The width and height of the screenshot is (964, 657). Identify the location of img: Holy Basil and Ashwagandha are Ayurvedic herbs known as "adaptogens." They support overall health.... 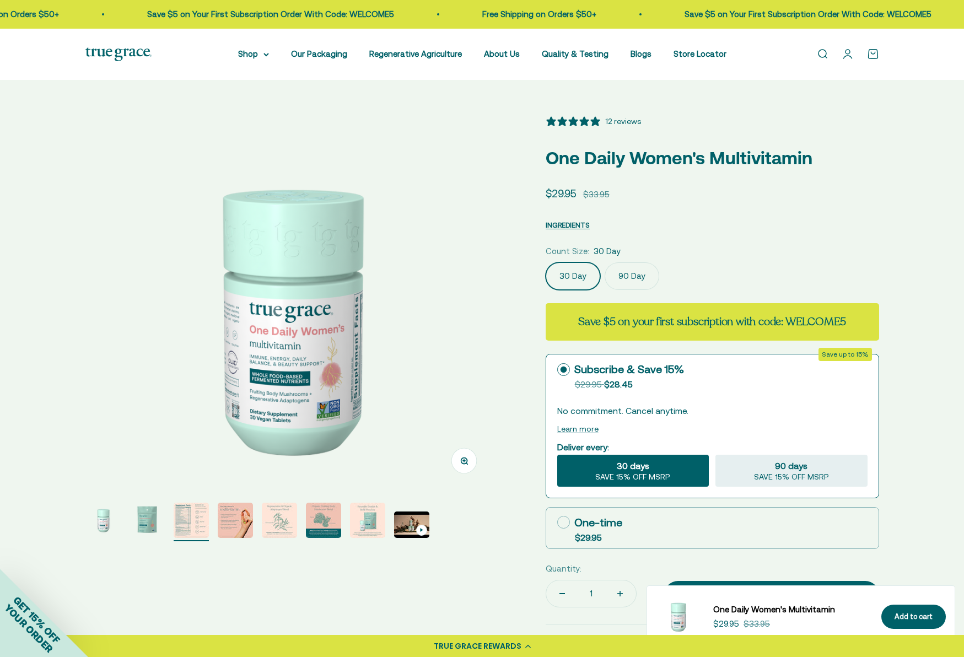
(280, 521).